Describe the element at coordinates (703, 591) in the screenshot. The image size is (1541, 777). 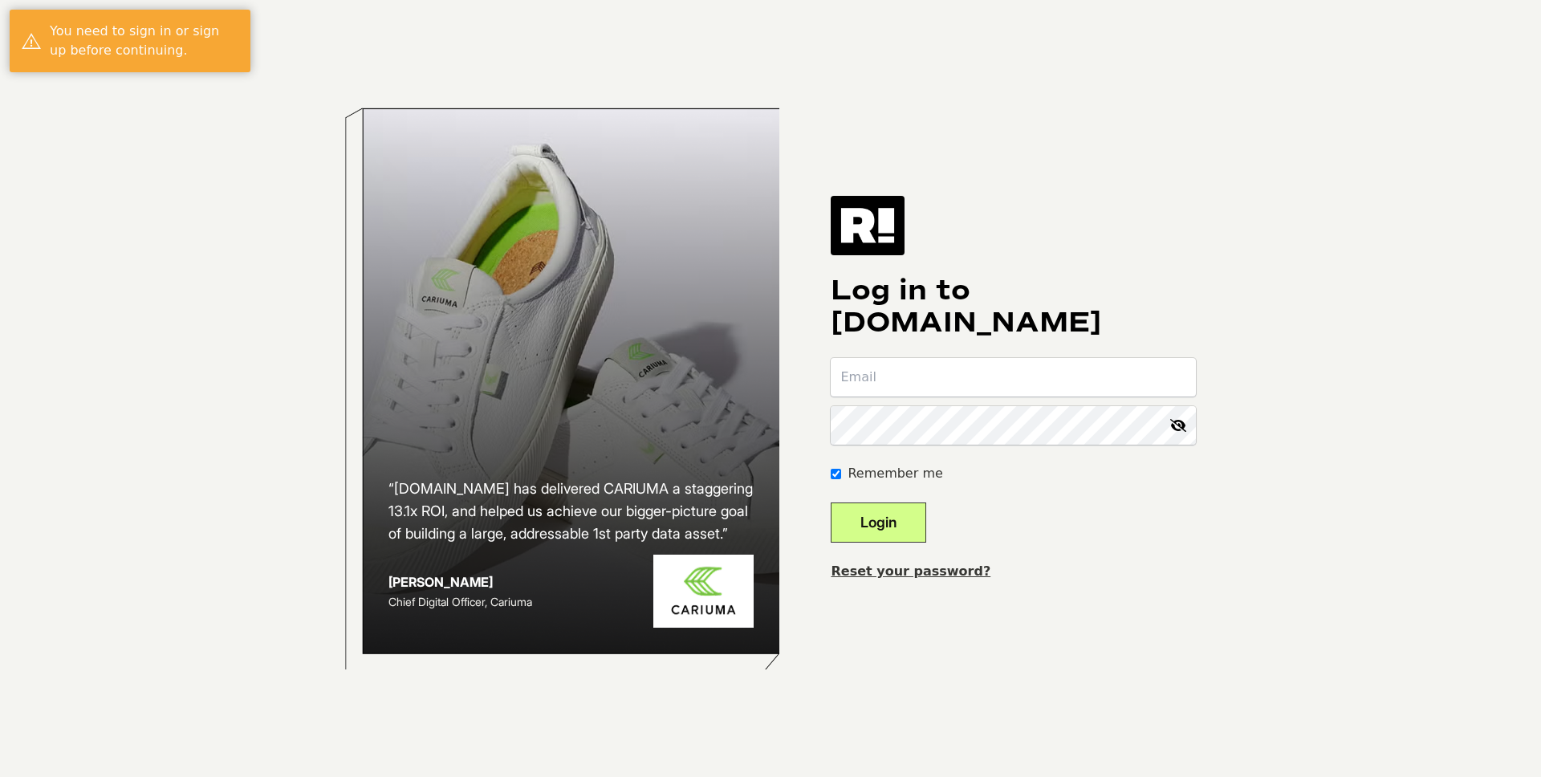
I see `img: Cariuma` at that location.